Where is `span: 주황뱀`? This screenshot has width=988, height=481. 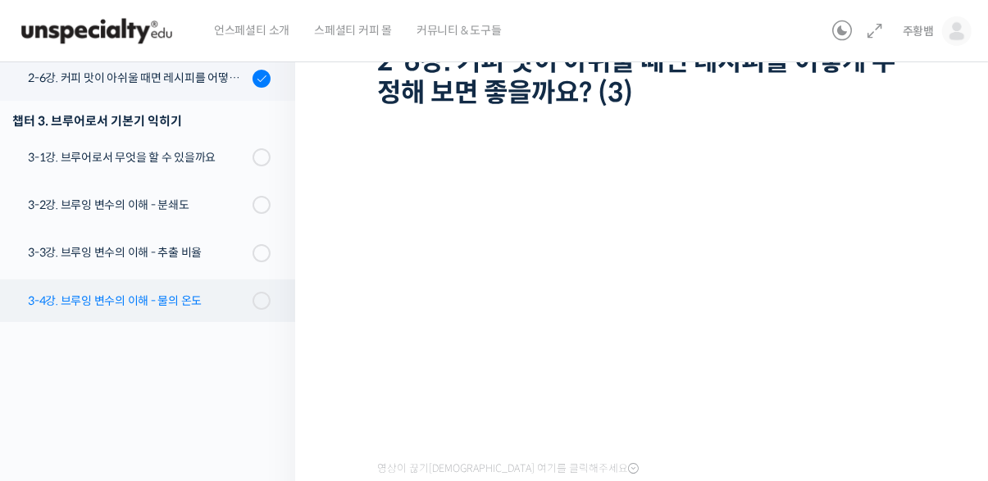 span: 주황뱀 is located at coordinates (918, 31).